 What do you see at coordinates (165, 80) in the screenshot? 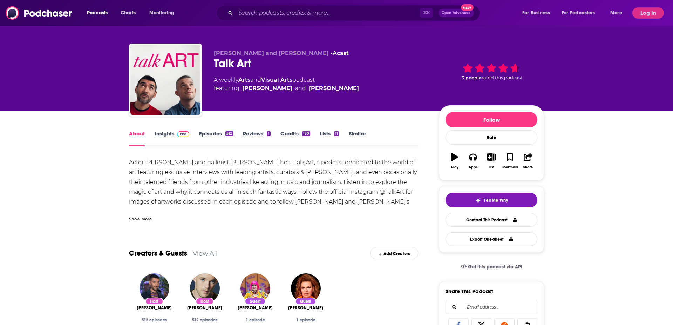
I see `a: Talk Art` at bounding box center [165, 80].